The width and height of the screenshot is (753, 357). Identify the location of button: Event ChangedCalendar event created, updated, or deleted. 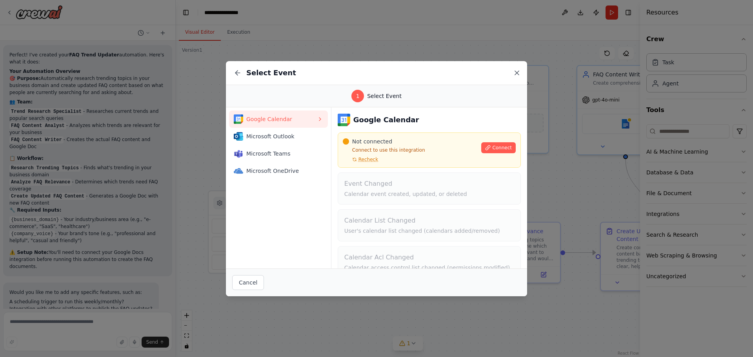
(429, 189).